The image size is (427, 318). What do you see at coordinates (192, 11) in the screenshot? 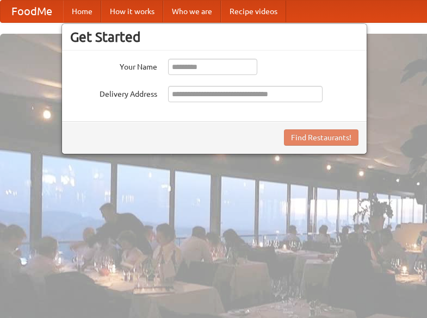
I see `a: Who we are` at bounding box center [192, 11].